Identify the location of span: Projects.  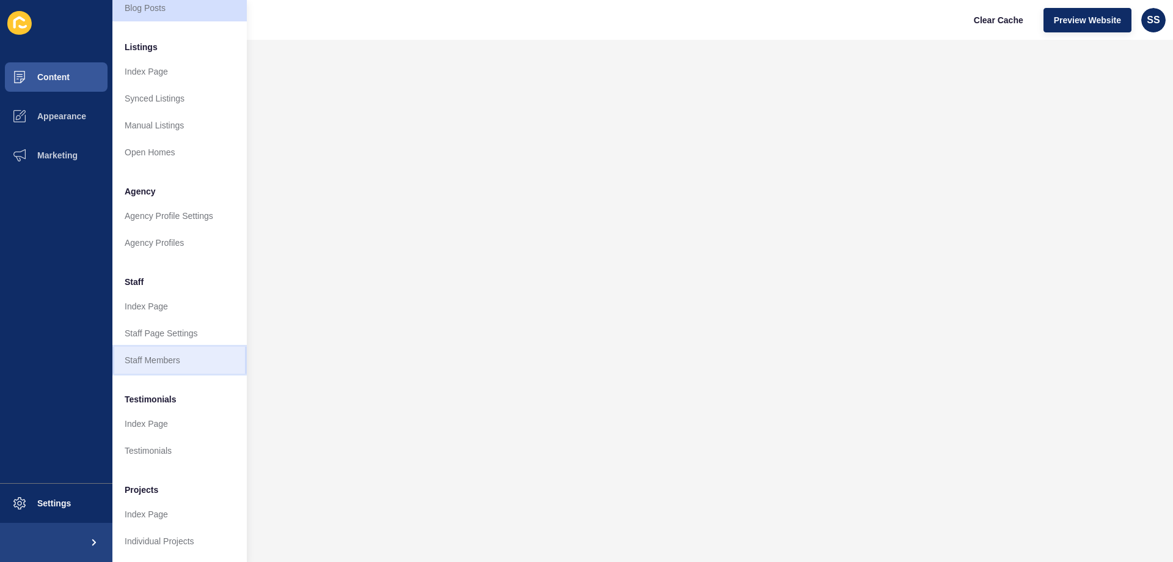
(141, 490).